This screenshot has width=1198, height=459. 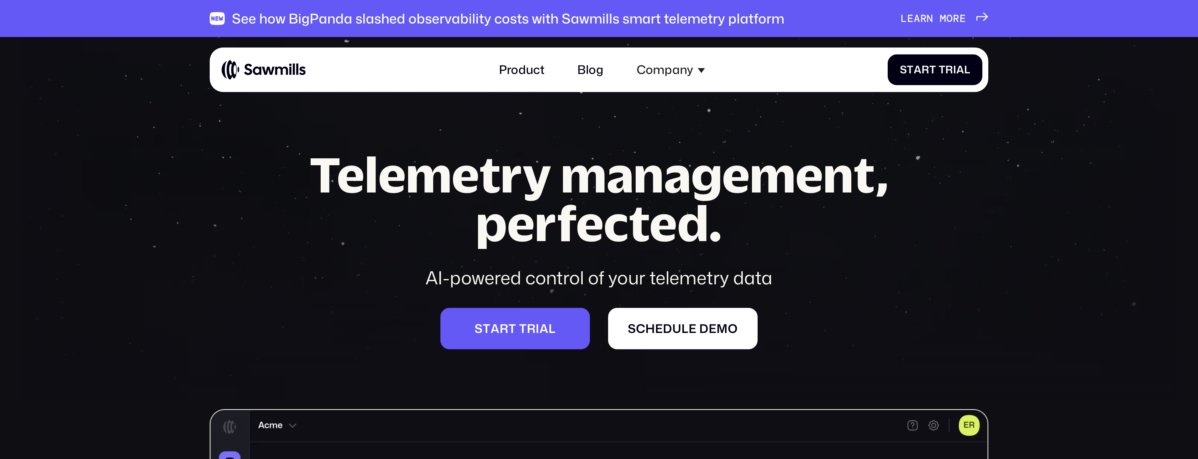 I want to click on span: u, so click(x=677, y=329).